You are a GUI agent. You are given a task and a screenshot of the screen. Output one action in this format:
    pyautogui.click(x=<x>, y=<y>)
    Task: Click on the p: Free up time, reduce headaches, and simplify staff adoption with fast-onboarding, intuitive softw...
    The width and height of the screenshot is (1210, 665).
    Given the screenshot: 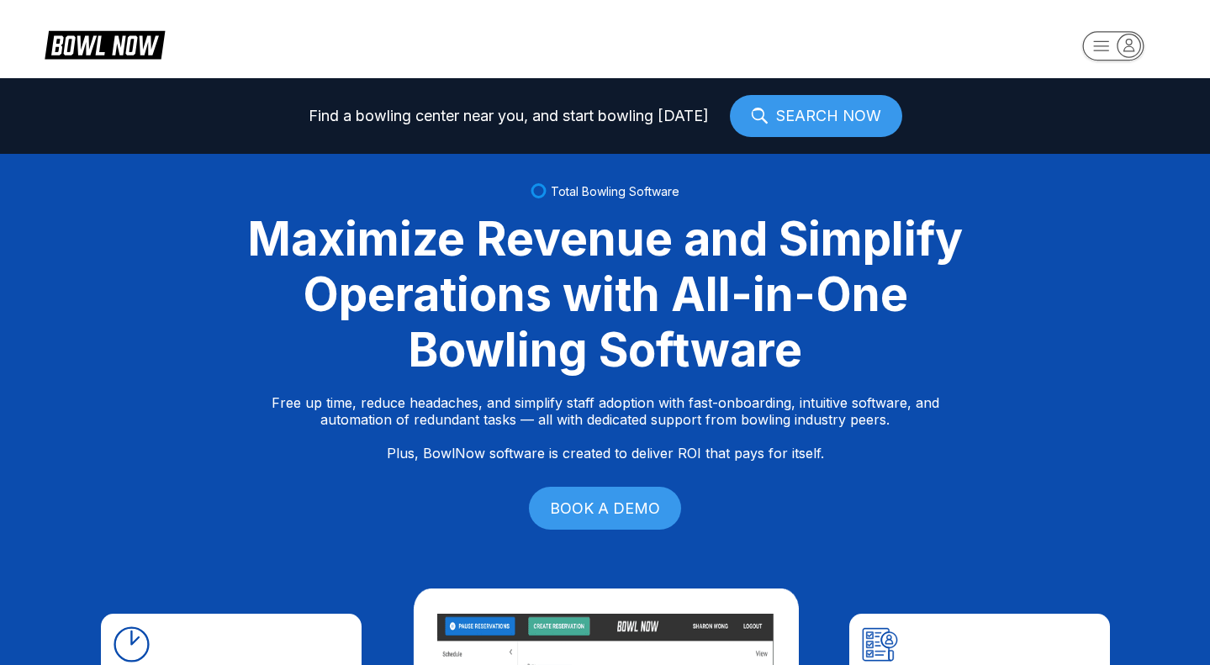 What is the action you would take?
    pyautogui.click(x=605, y=428)
    